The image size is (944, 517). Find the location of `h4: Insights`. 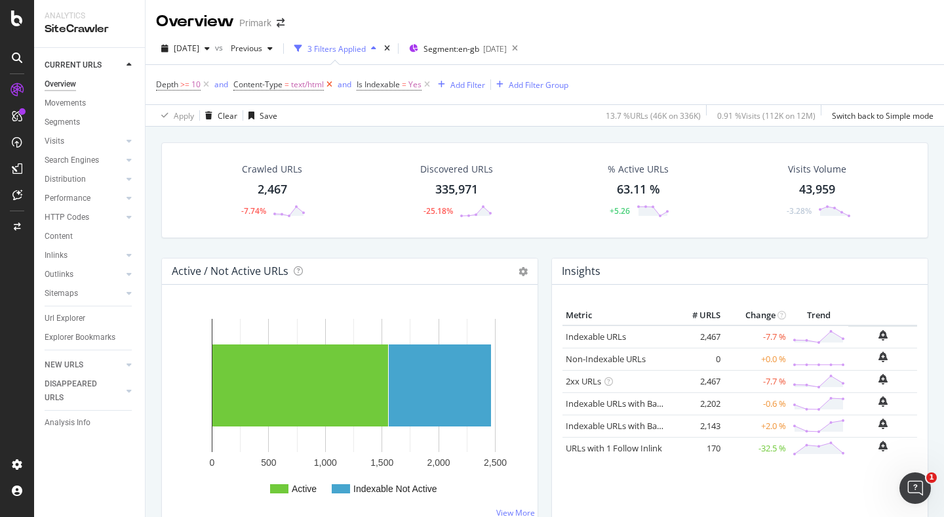

h4: Insights is located at coordinates (581, 271).